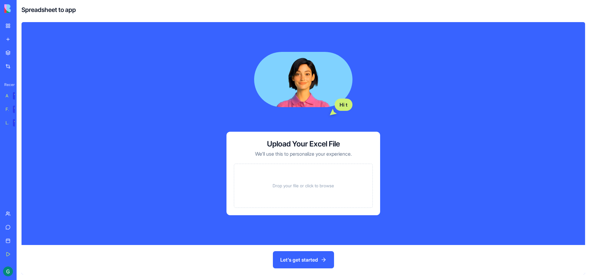  Describe the element at coordinates (14, 96) in the screenshot. I see `a: AI Logo GeneratorTRY` at that location.